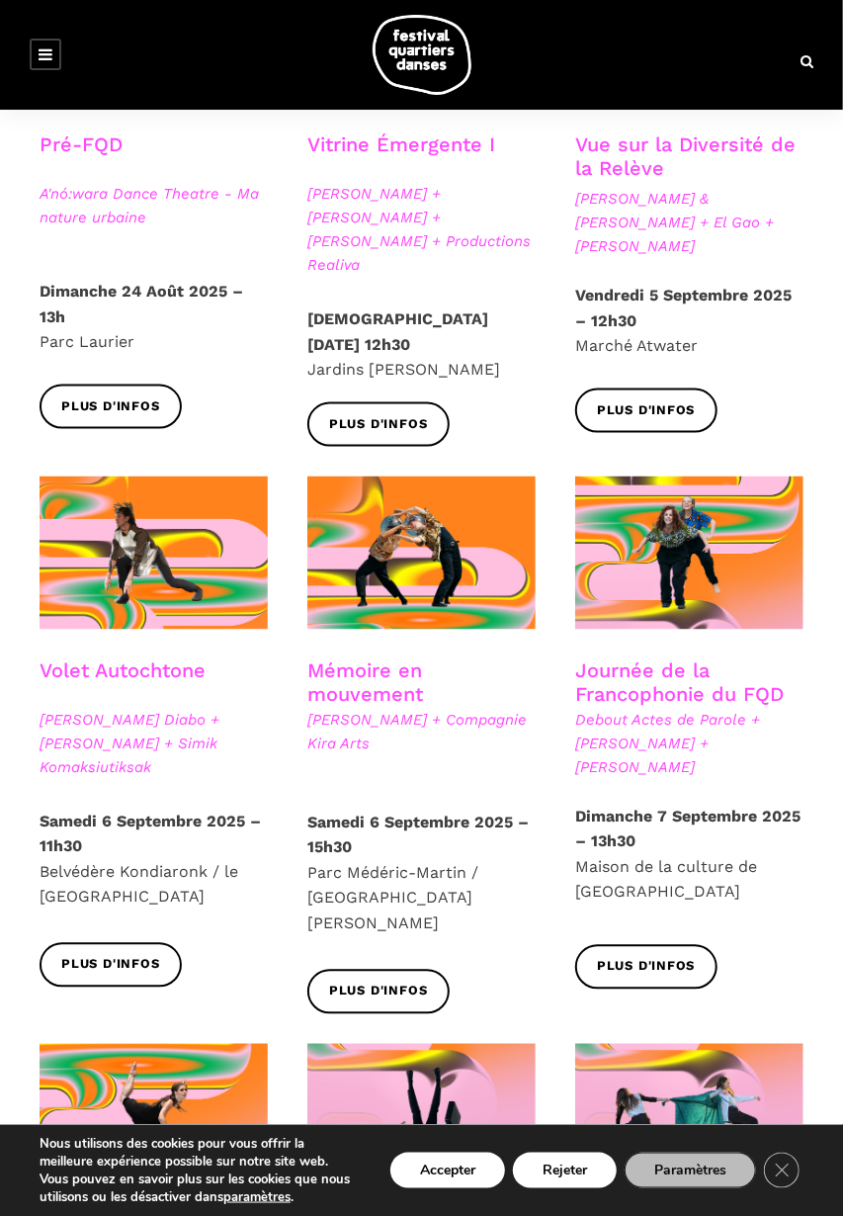  What do you see at coordinates (689, 320) in the screenshot?
I see `p: Marché Atwater` at bounding box center [689, 320].